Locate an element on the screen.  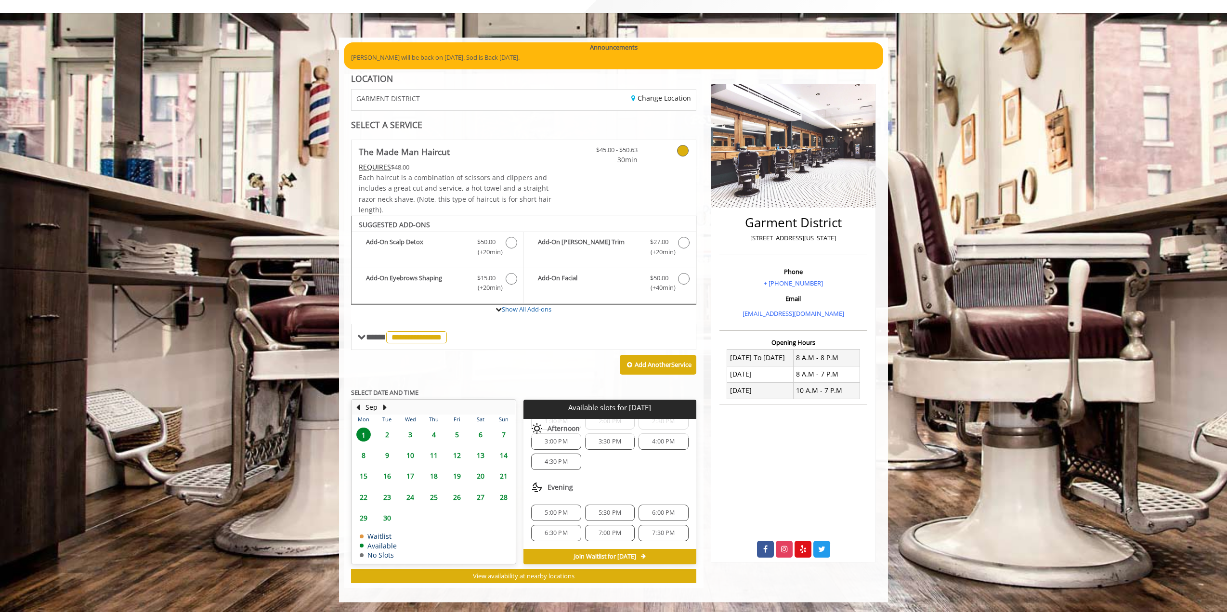
td: Select day27 is located at coordinates (480, 497).